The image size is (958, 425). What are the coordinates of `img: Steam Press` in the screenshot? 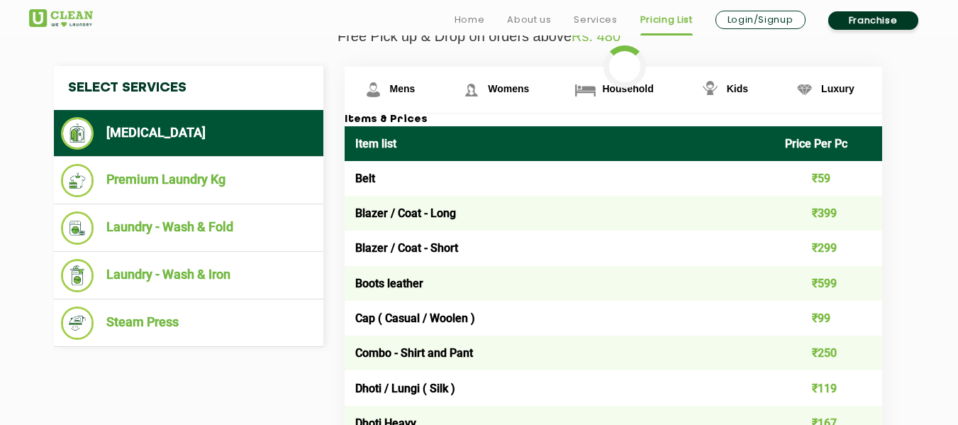 It's located at (77, 323).